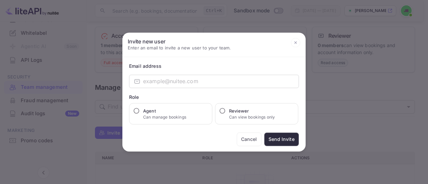  I want to click on div: Role, so click(214, 97).